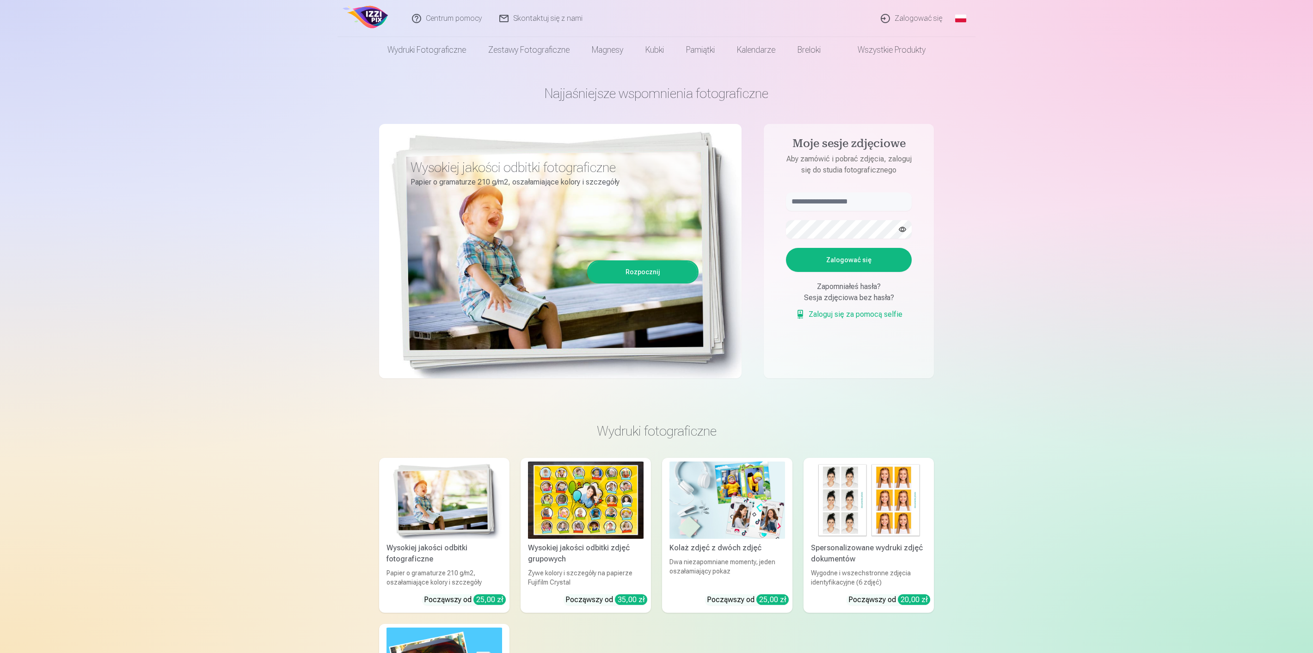 The height and width of the screenshot is (653, 1313). I want to click on a: Pamiątki, so click(700, 50).